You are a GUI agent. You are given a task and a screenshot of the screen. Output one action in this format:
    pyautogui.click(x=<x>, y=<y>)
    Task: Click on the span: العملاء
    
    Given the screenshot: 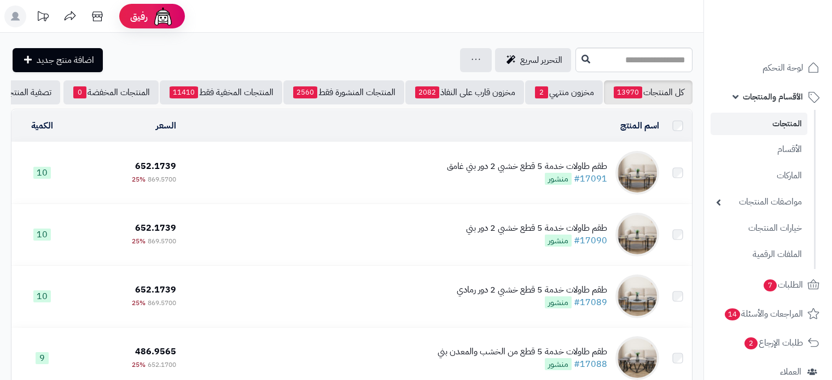 What is the action you would take?
    pyautogui.click(x=790, y=372)
    